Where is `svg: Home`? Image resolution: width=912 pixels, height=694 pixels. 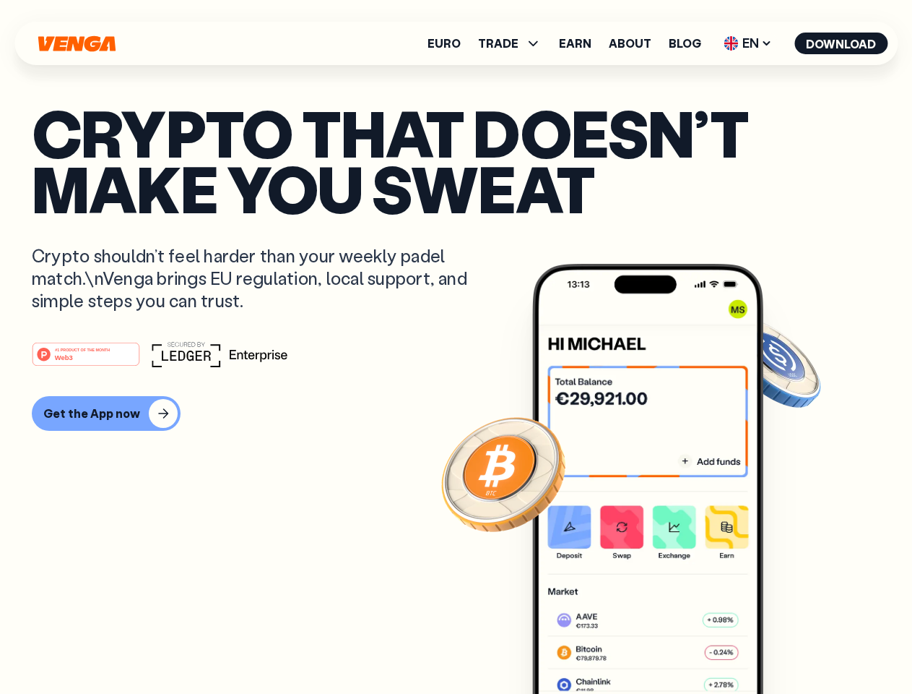
svg: Home is located at coordinates (77, 43).